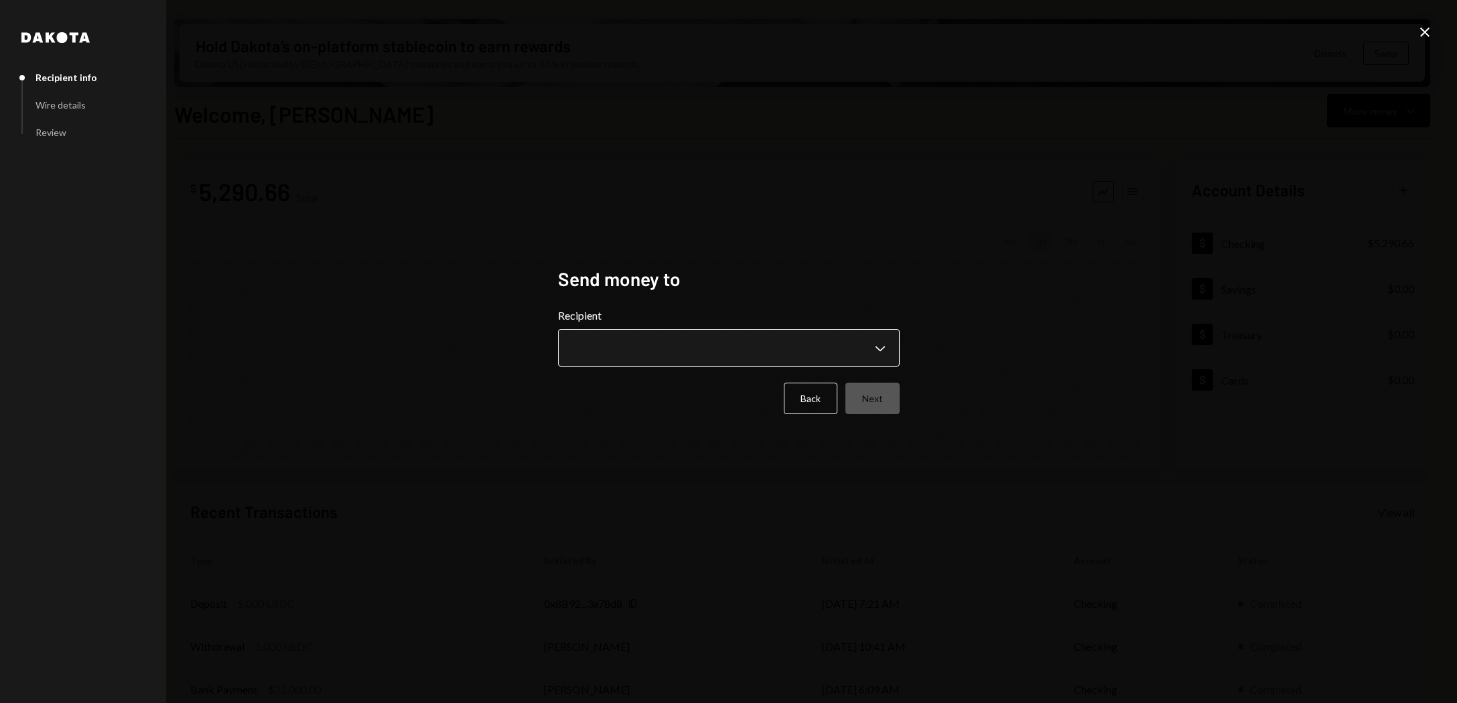 The height and width of the screenshot is (703, 1457). Describe the element at coordinates (729, 279) in the screenshot. I see `h2: Send money to` at that location.